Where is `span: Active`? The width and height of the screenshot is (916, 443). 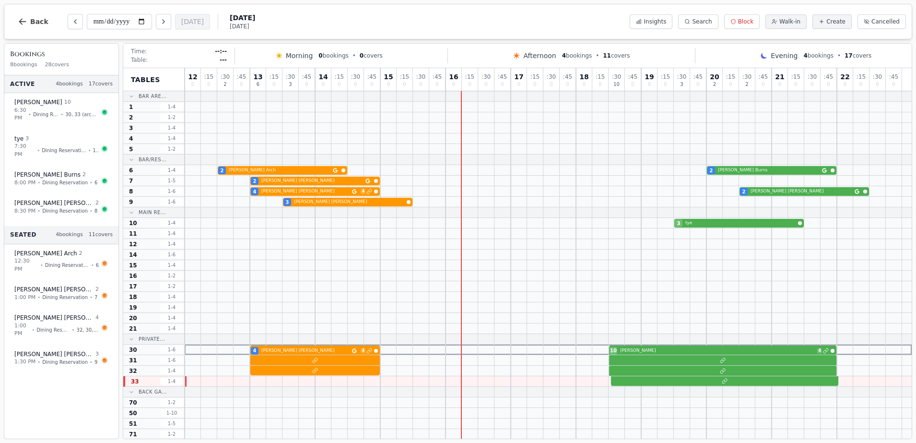 span: Active is located at coordinates (23, 84).